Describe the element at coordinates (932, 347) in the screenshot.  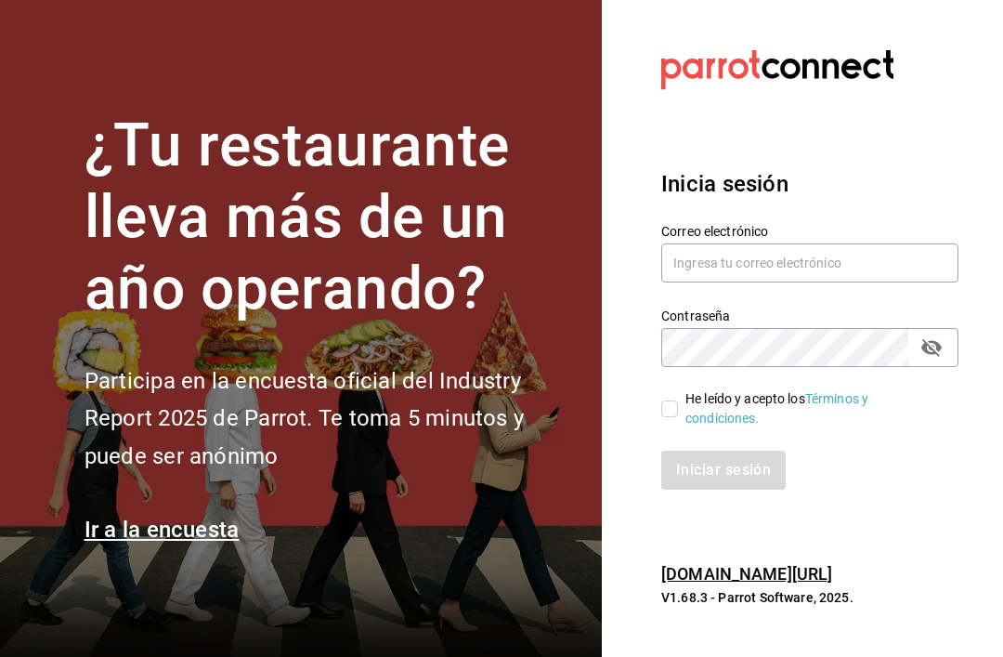
I see `button: passwordField` at that location.